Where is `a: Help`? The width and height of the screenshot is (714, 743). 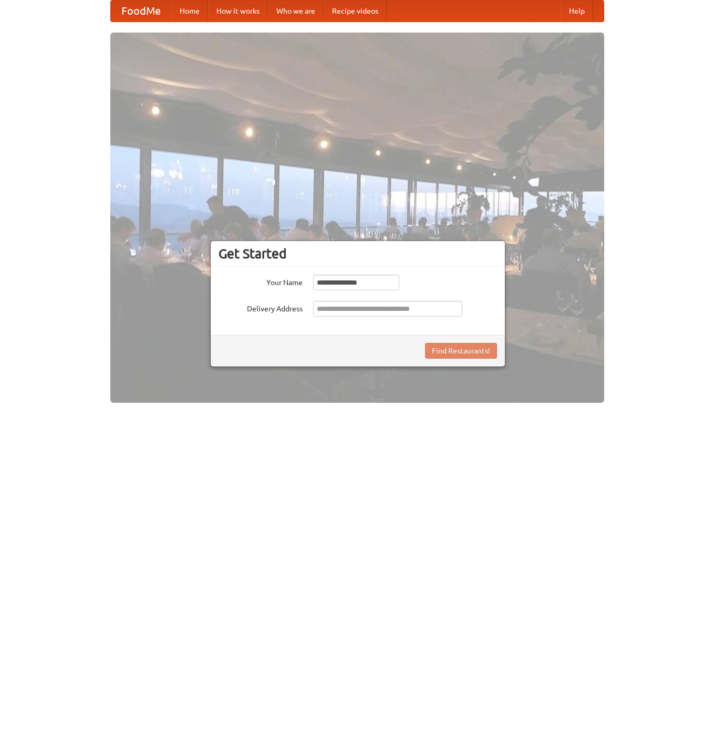
a: Help is located at coordinates (577, 11).